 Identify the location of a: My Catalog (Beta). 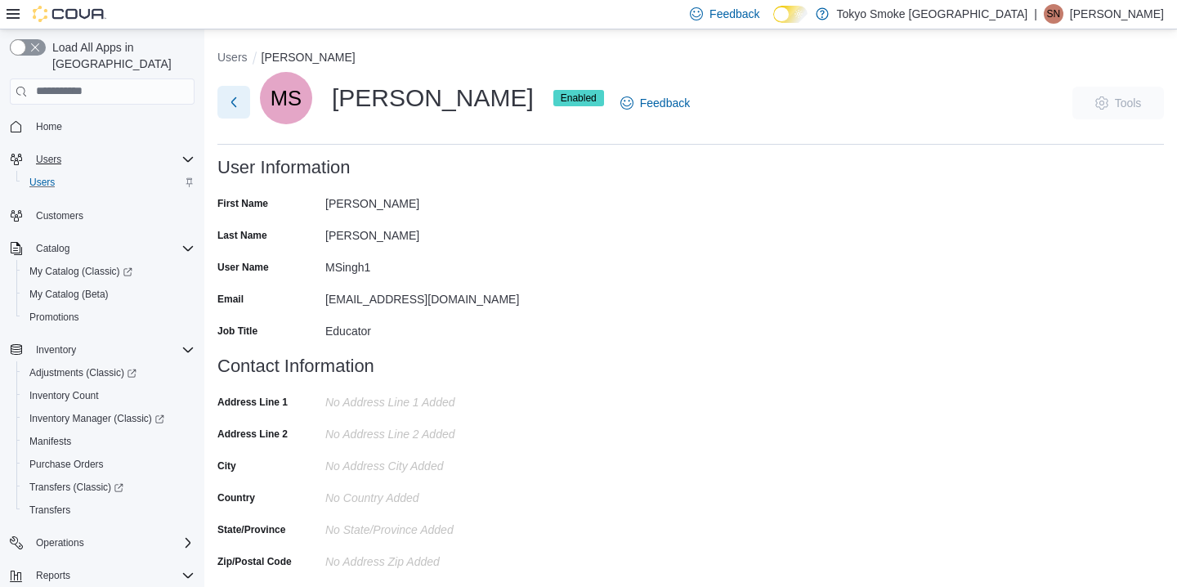
(69, 294).